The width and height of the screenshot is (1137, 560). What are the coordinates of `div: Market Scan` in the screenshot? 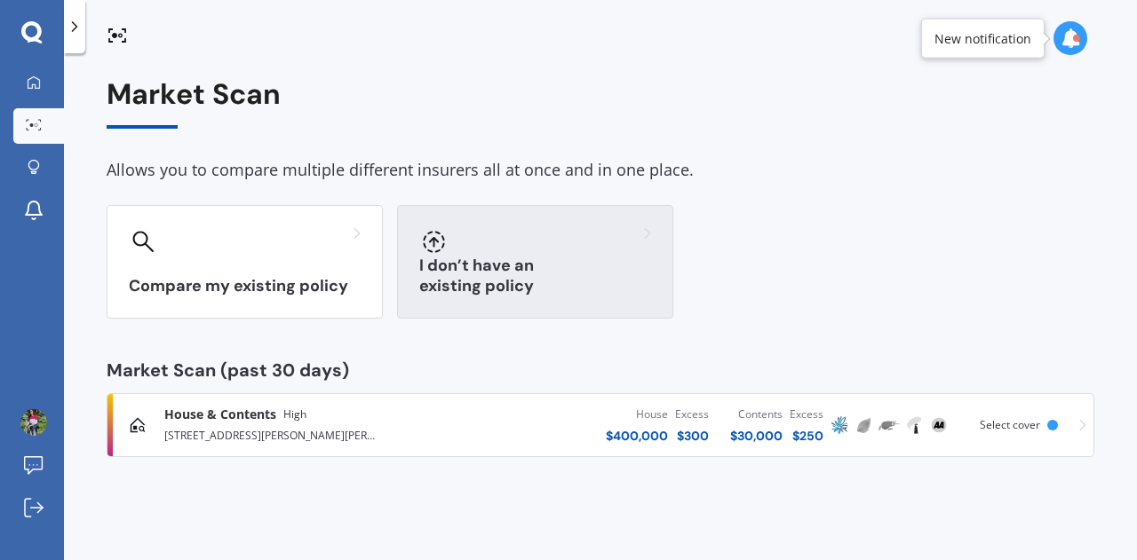 It's located at (600, 103).